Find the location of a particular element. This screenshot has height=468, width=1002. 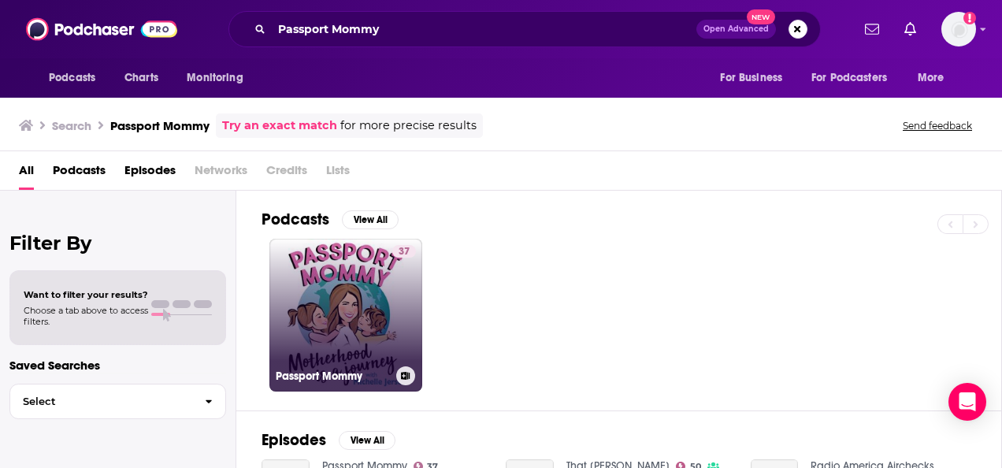

div: Search podcasts, credits, & more... is located at coordinates (524, 29).